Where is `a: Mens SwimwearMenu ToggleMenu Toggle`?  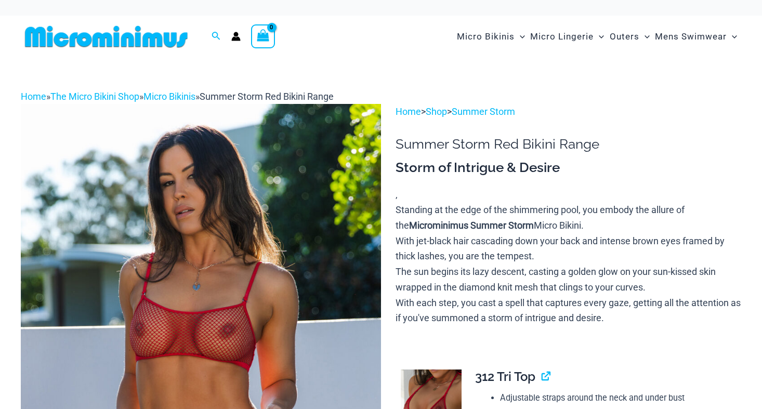
a: Mens SwimwearMenu ToggleMenu Toggle is located at coordinates (696, 36).